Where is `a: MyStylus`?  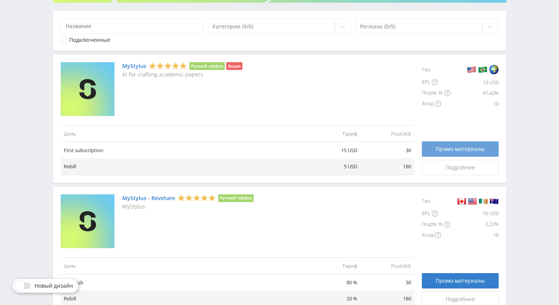
a: MyStylus is located at coordinates (134, 66).